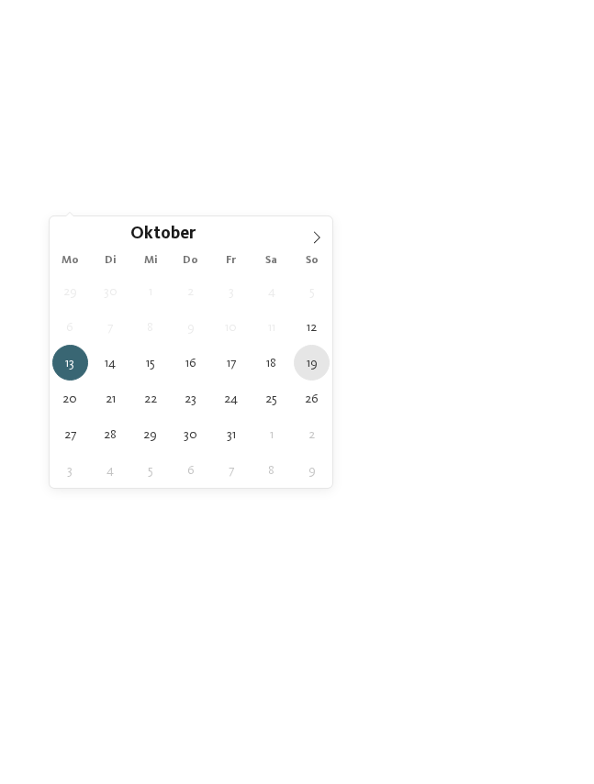  Describe the element at coordinates (191, 261) in the screenshot. I see `span: Do` at that location.